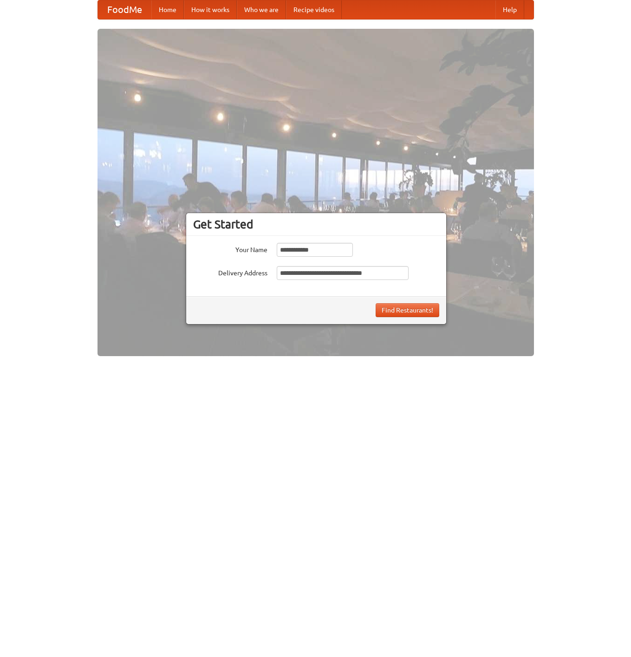 This screenshot has height=657, width=631. Describe the element at coordinates (316, 224) in the screenshot. I see `h3: Get Started` at that location.